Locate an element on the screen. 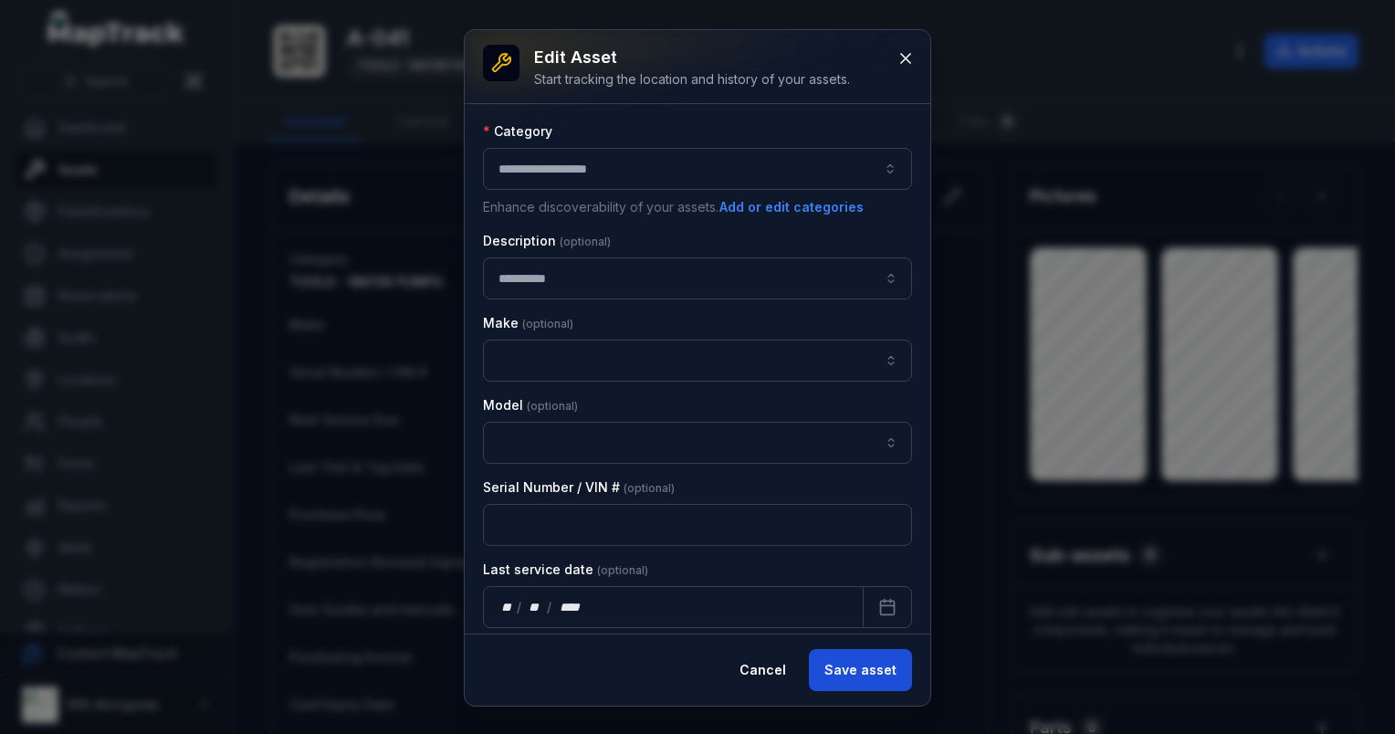 This screenshot has height=734, width=1395. div: day, is located at coordinates (508, 607).